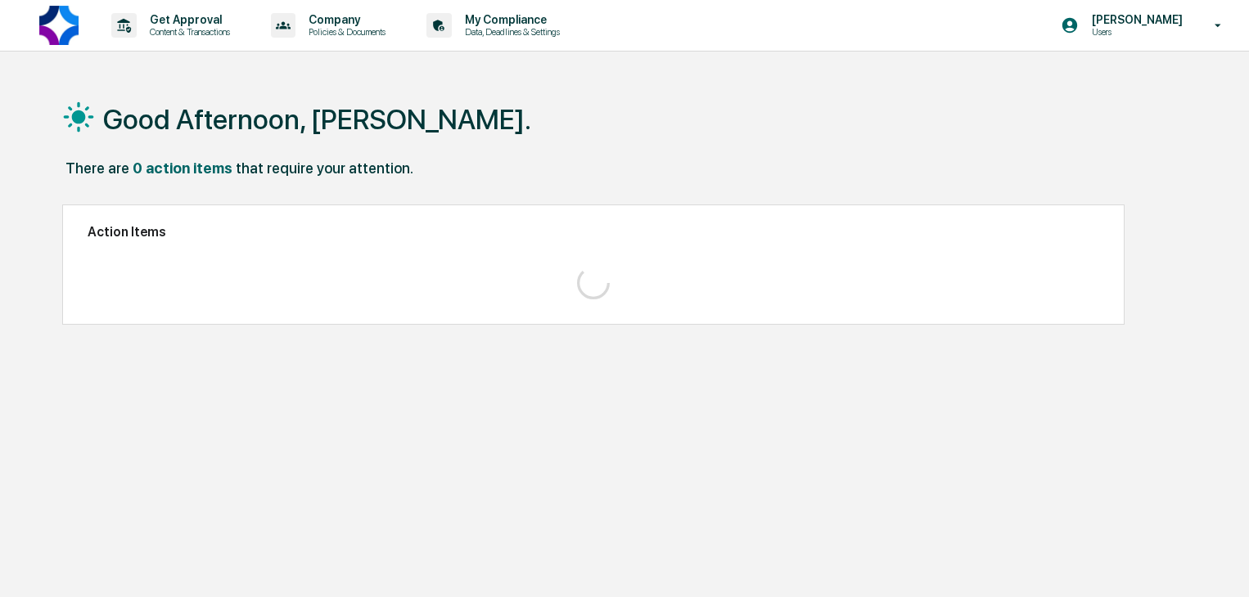 This screenshot has height=597, width=1249. I want to click on p: Data, Deadlines & Settings, so click(510, 32).